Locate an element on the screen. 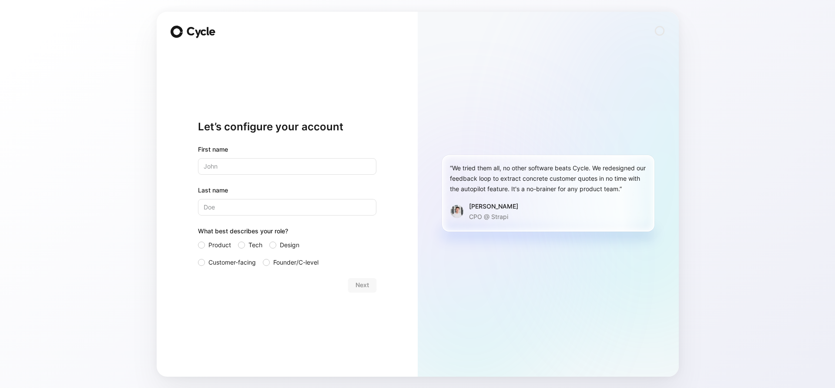  h1: Let’s configure your account is located at coordinates (287, 127).